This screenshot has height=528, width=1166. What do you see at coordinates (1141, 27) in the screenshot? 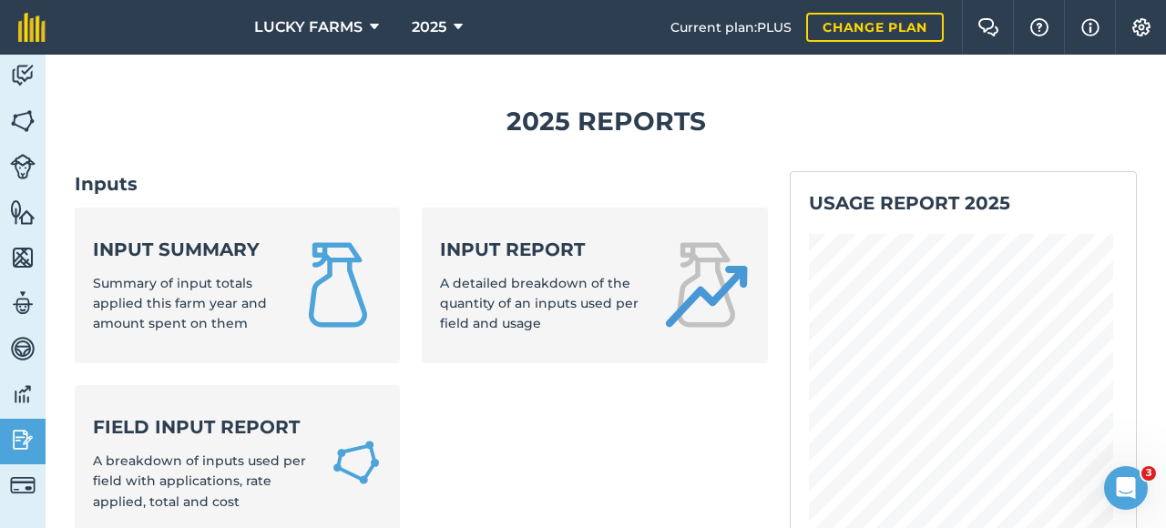
I see `img: A cog icon` at bounding box center [1141, 27].